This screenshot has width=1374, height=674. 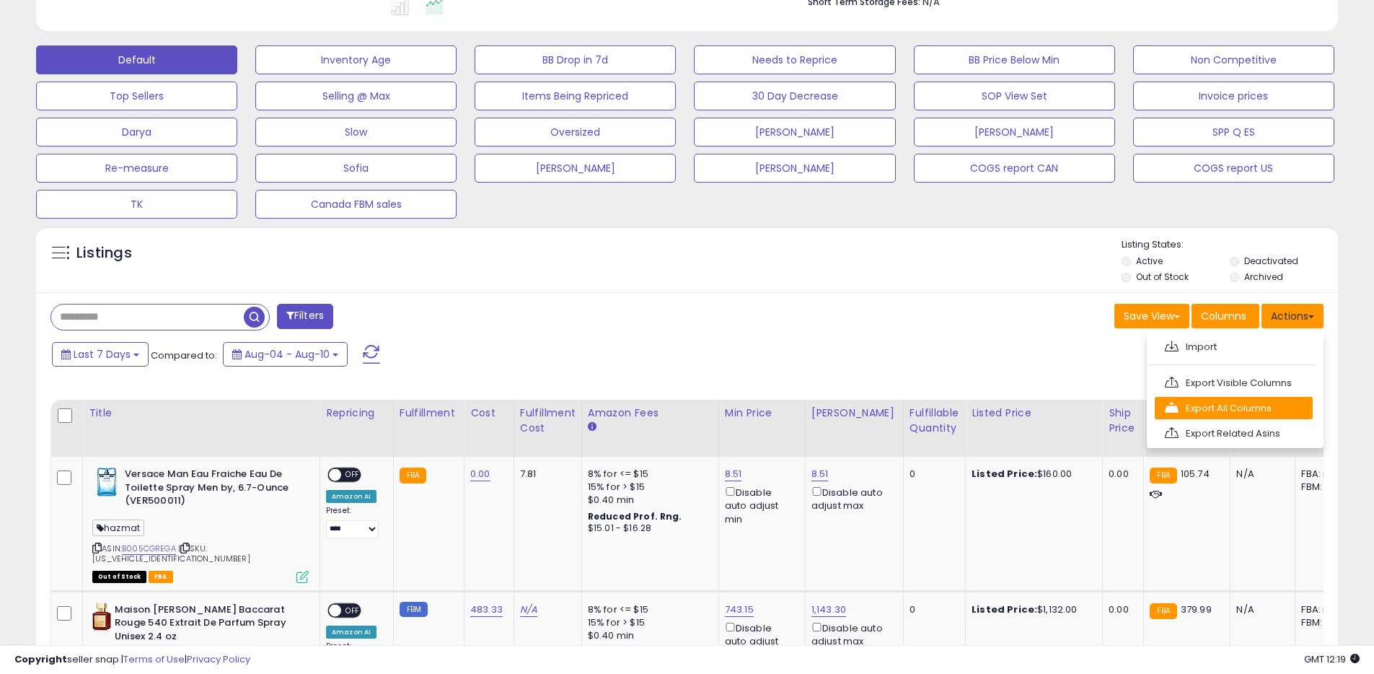 What do you see at coordinates (480, 474) in the screenshot?
I see `a: 0.00` at bounding box center [480, 474].